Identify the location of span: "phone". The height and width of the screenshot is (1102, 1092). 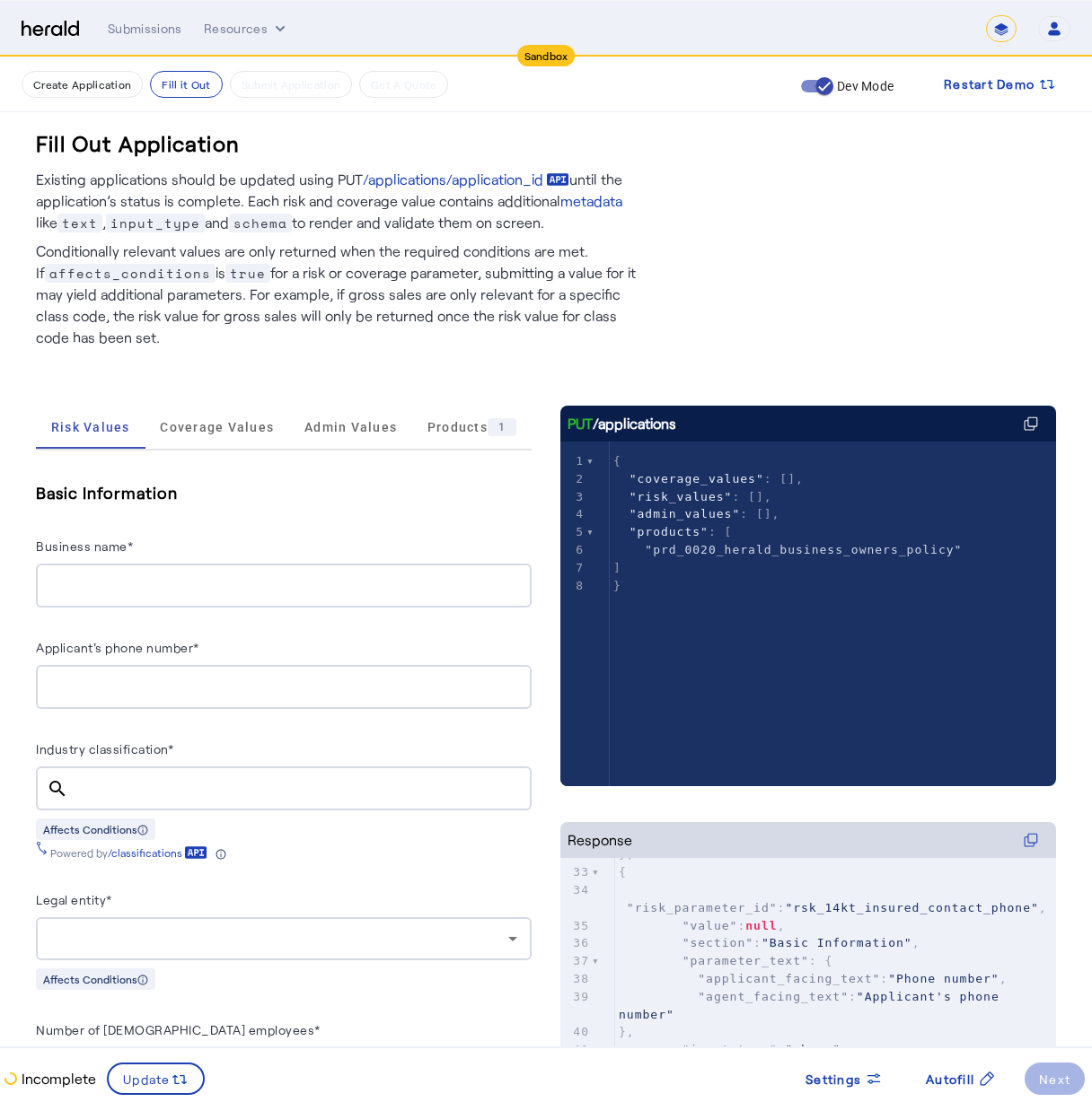
(813, 1049).